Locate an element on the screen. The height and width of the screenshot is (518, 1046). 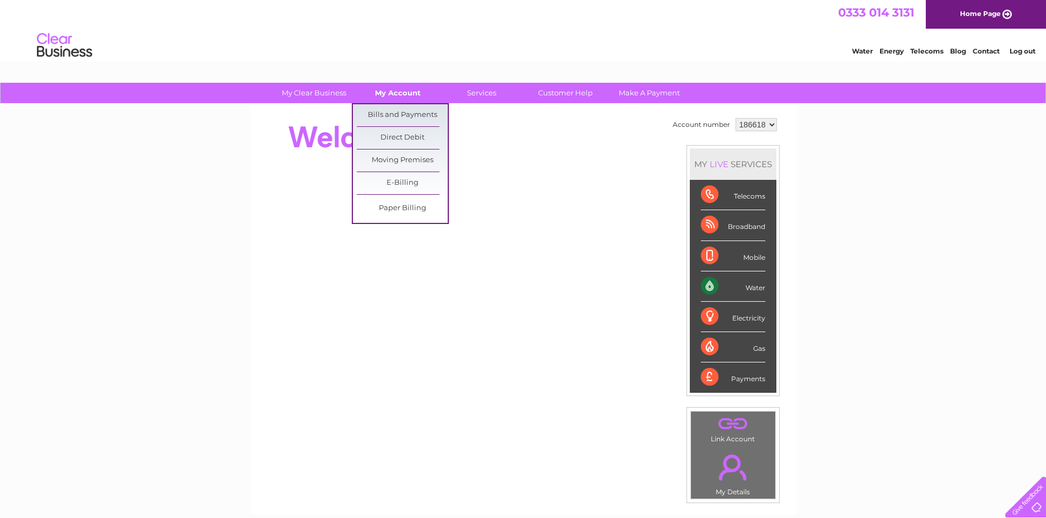
a: E-Billing is located at coordinates (402, 183).